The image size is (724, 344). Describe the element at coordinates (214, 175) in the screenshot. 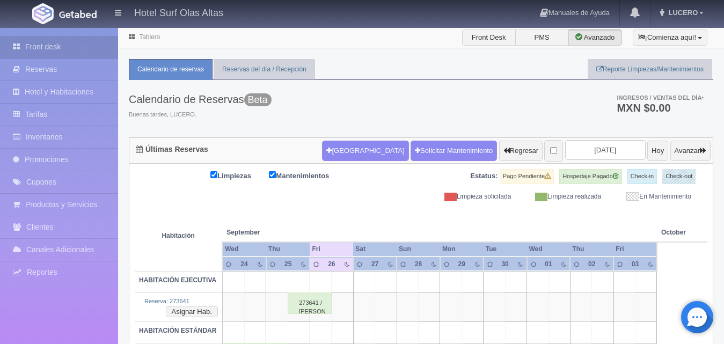

I see `input: Limpiezas` at that location.